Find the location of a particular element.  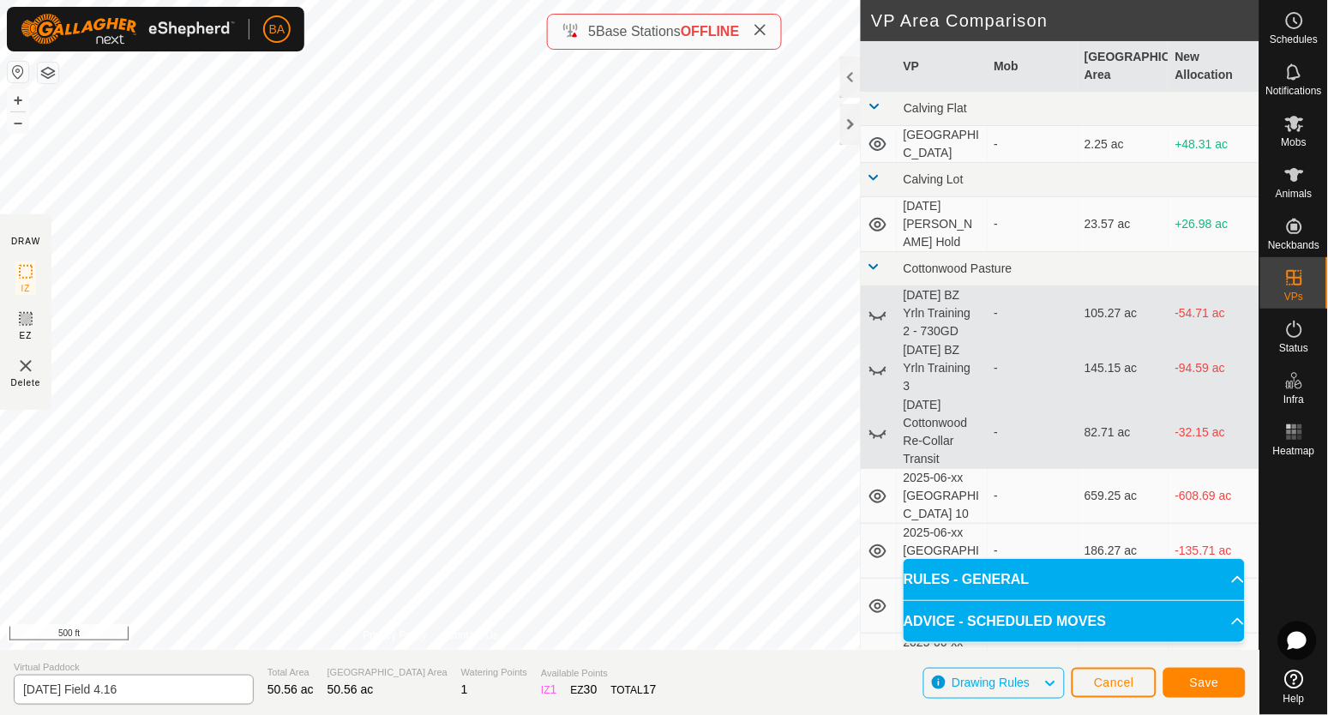

img: VP is located at coordinates (26, 366).